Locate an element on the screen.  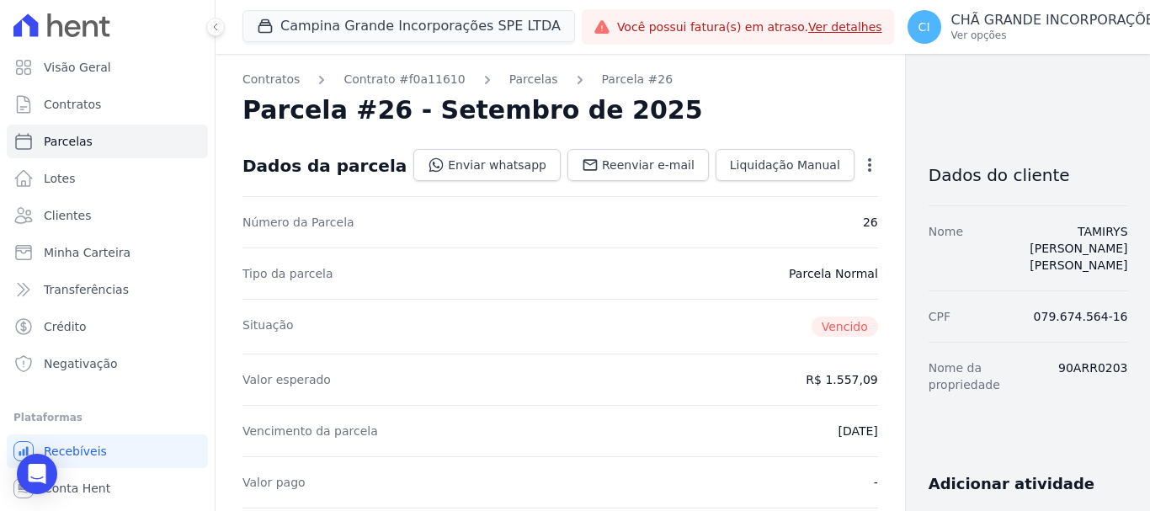
dd: 079.674.564-16 is located at coordinates (1081, 317).